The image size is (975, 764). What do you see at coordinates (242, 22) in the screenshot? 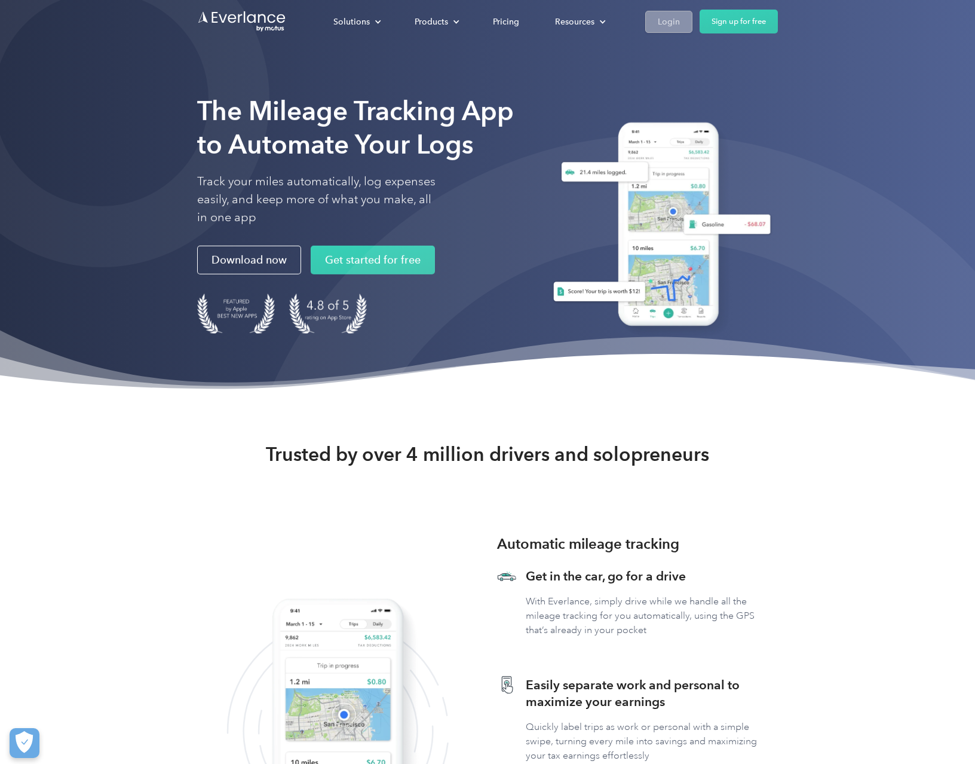
I see `a: Go to homepage` at bounding box center [242, 22].